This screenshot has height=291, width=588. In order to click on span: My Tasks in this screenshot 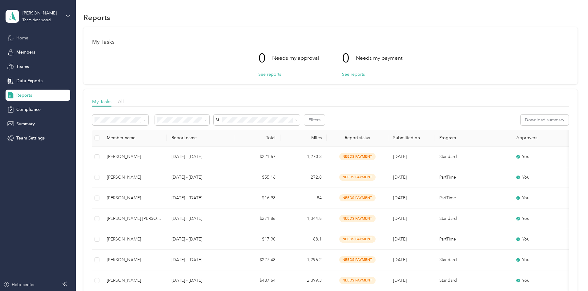, I will do `click(102, 101)`.